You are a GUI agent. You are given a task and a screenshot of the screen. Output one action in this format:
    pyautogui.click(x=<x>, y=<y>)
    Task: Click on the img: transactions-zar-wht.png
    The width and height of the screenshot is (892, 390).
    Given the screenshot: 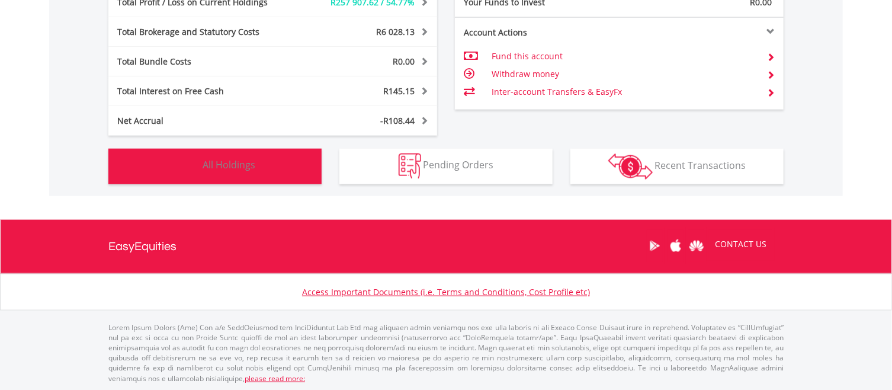 What is the action you would take?
    pyautogui.click(x=630, y=166)
    